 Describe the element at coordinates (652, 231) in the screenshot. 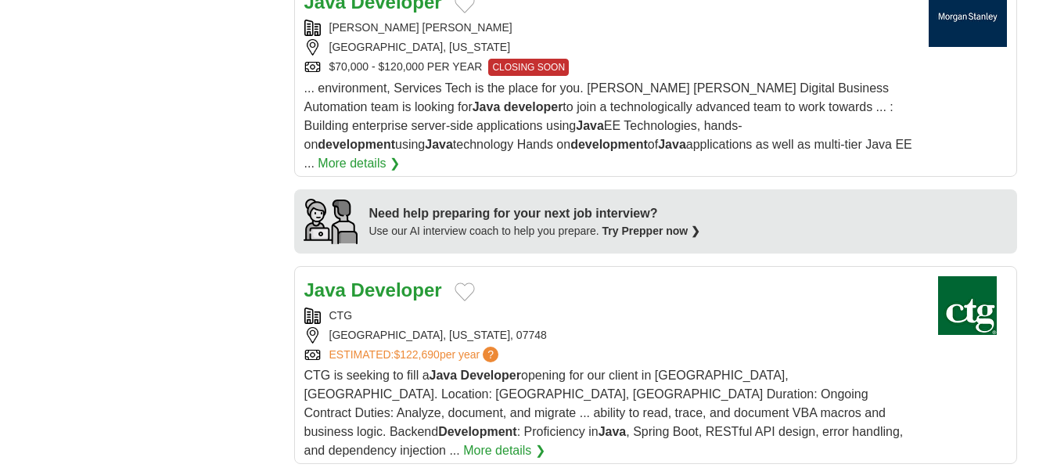

I see `a: Try Prepper now ❯` at that location.